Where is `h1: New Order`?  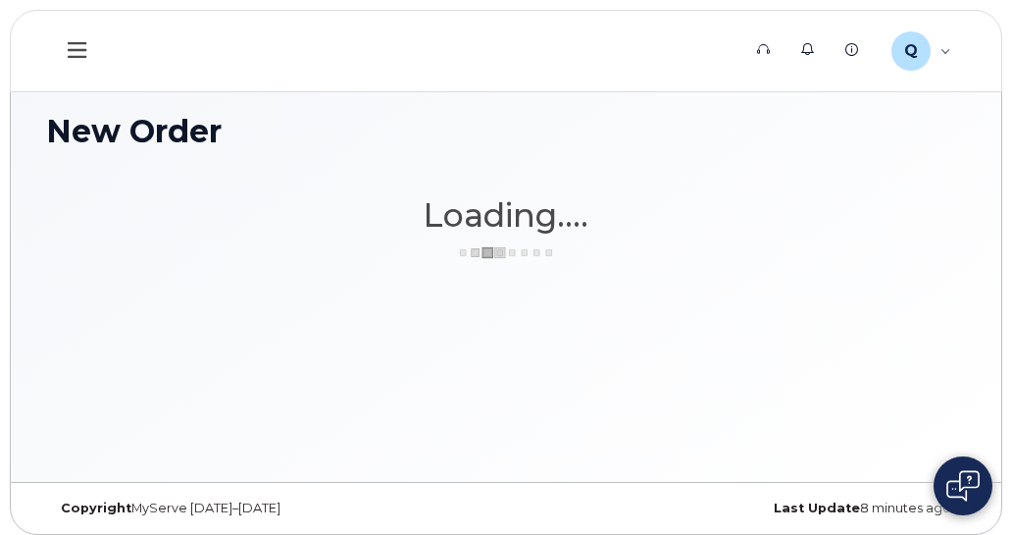
h1: New Order is located at coordinates (506, 130).